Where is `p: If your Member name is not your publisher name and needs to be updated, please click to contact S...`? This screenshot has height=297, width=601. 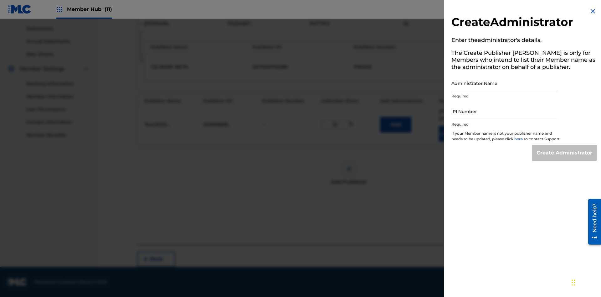 p: If your Member name is not your publisher name and needs to be updated, please click to contact S... is located at coordinates (506, 138).